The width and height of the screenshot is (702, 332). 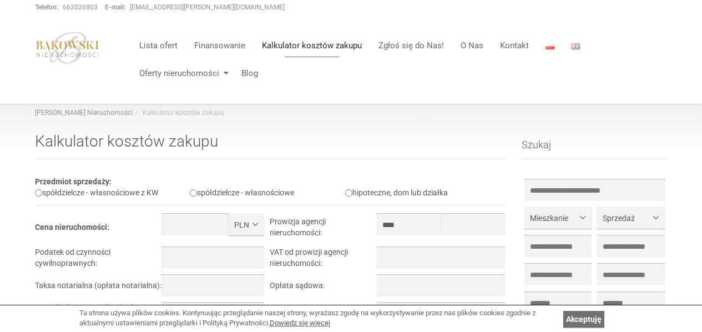 I want to click on button: PLN, so click(x=246, y=224).